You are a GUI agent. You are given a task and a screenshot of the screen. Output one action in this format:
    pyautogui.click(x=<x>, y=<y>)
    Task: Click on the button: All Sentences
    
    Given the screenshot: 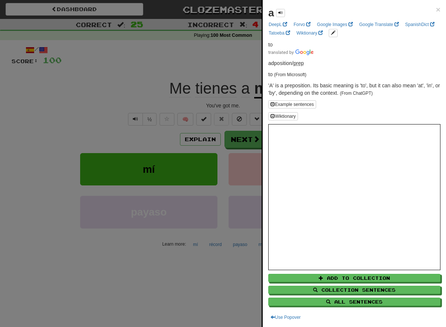 What is the action you would take?
    pyautogui.click(x=354, y=301)
    